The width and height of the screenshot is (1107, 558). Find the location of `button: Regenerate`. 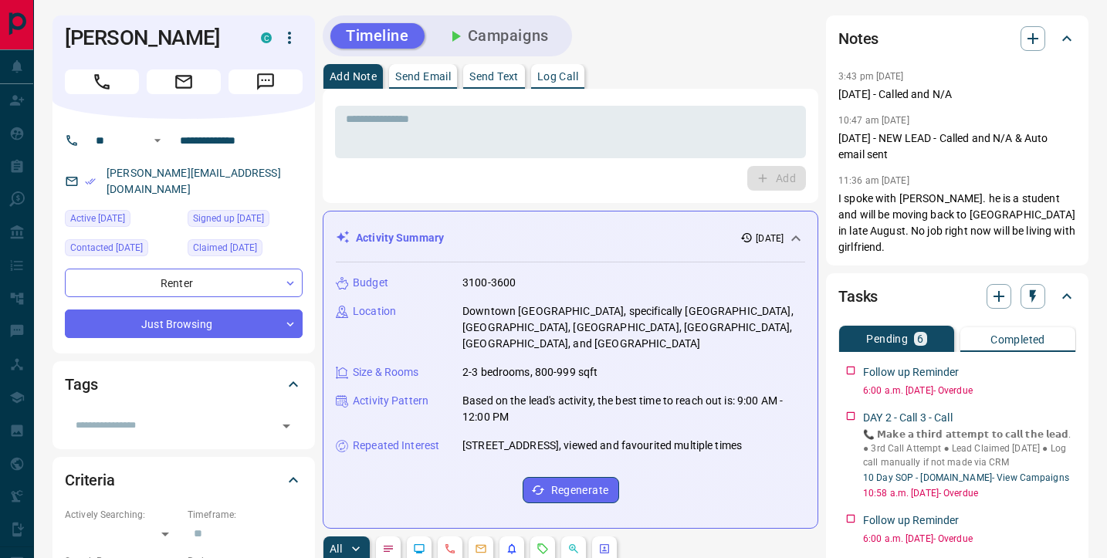

button: Regenerate is located at coordinates (570, 490).